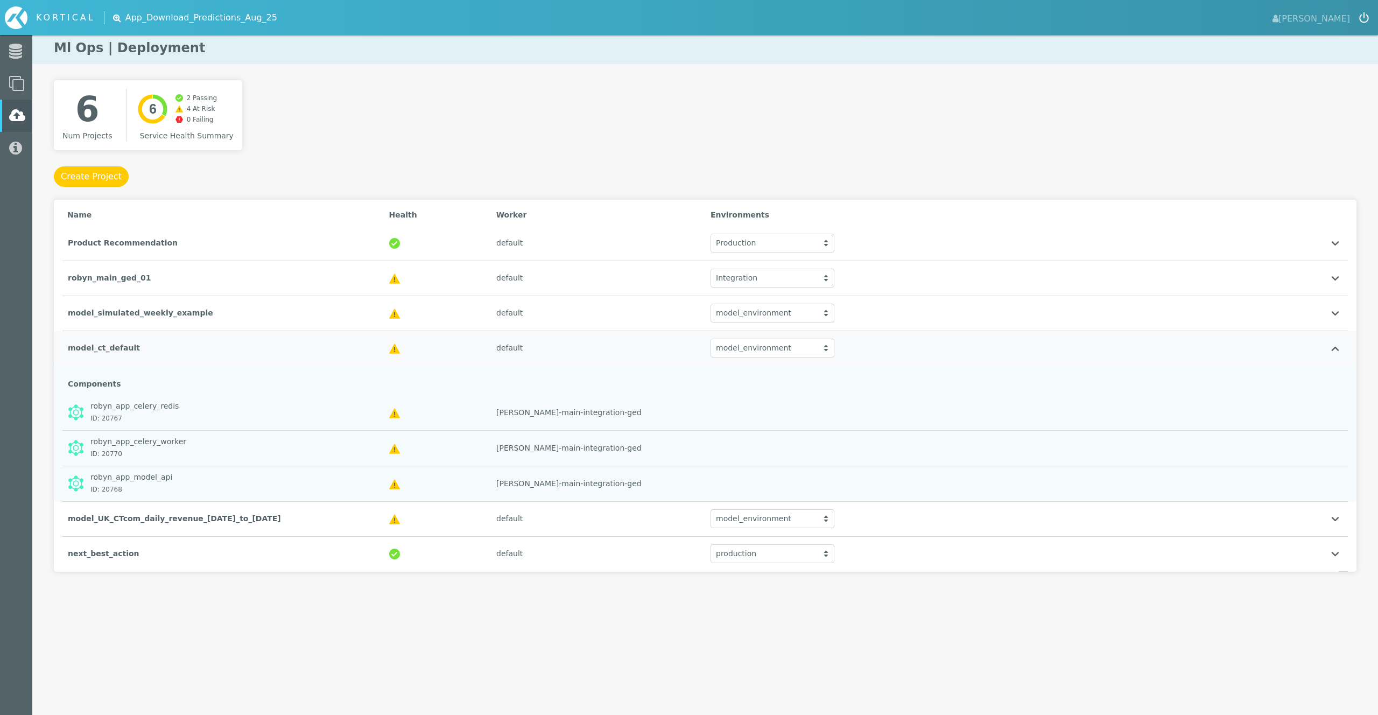 The height and width of the screenshot is (715, 1378). I want to click on a: KORTICAL, so click(54, 18).